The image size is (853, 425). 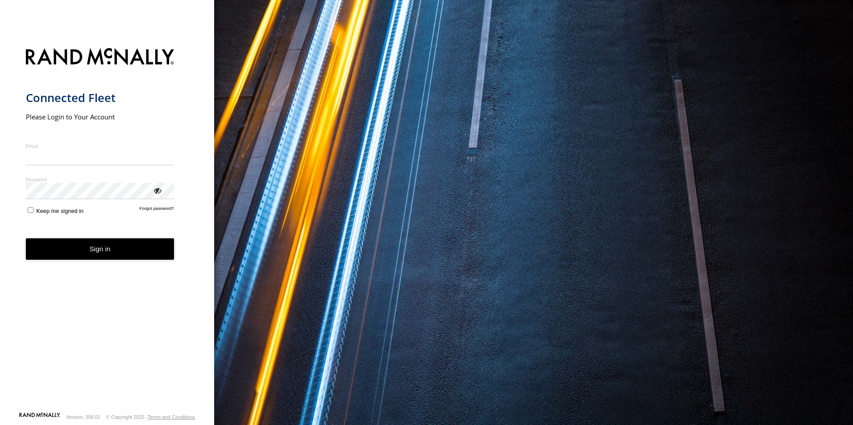 What do you see at coordinates (150, 417) in the screenshot?
I see `div: © Copyright 2025 -` at bounding box center [150, 417].